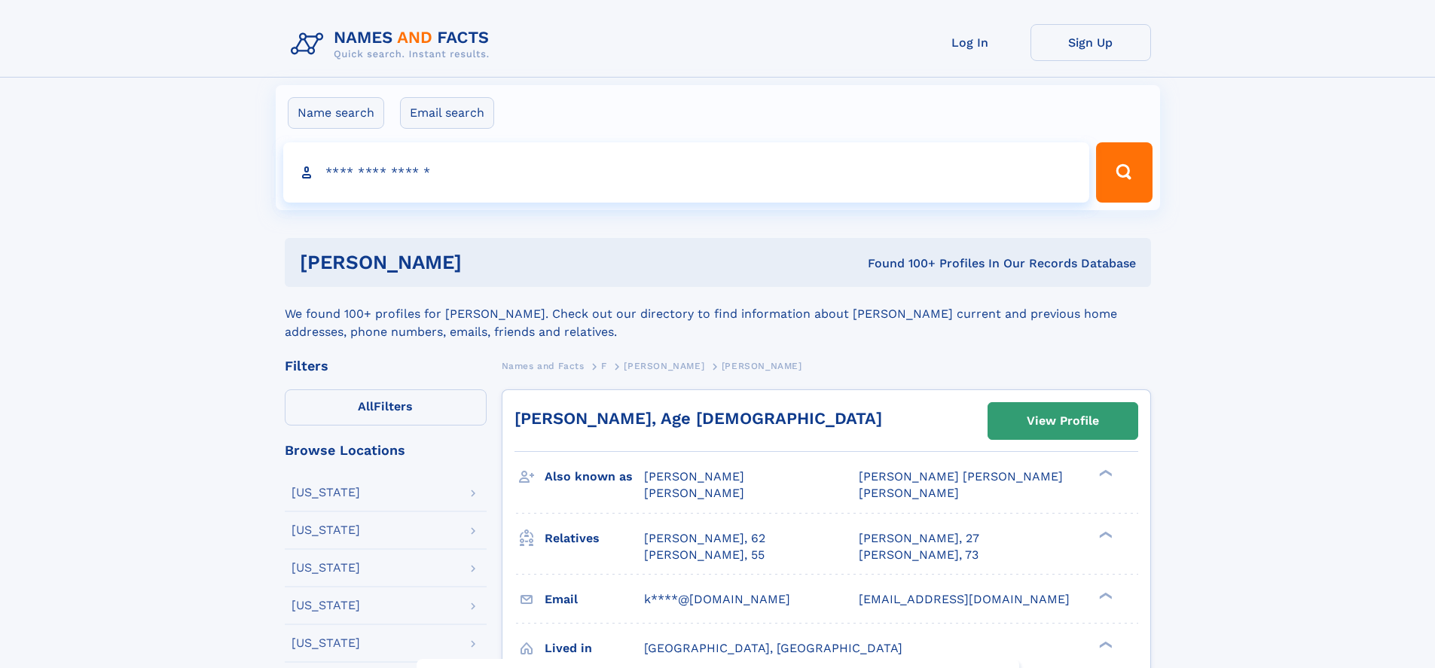 This screenshot has width=1435, height=668. I want to click on h3: Relatives, so click(594, 539).